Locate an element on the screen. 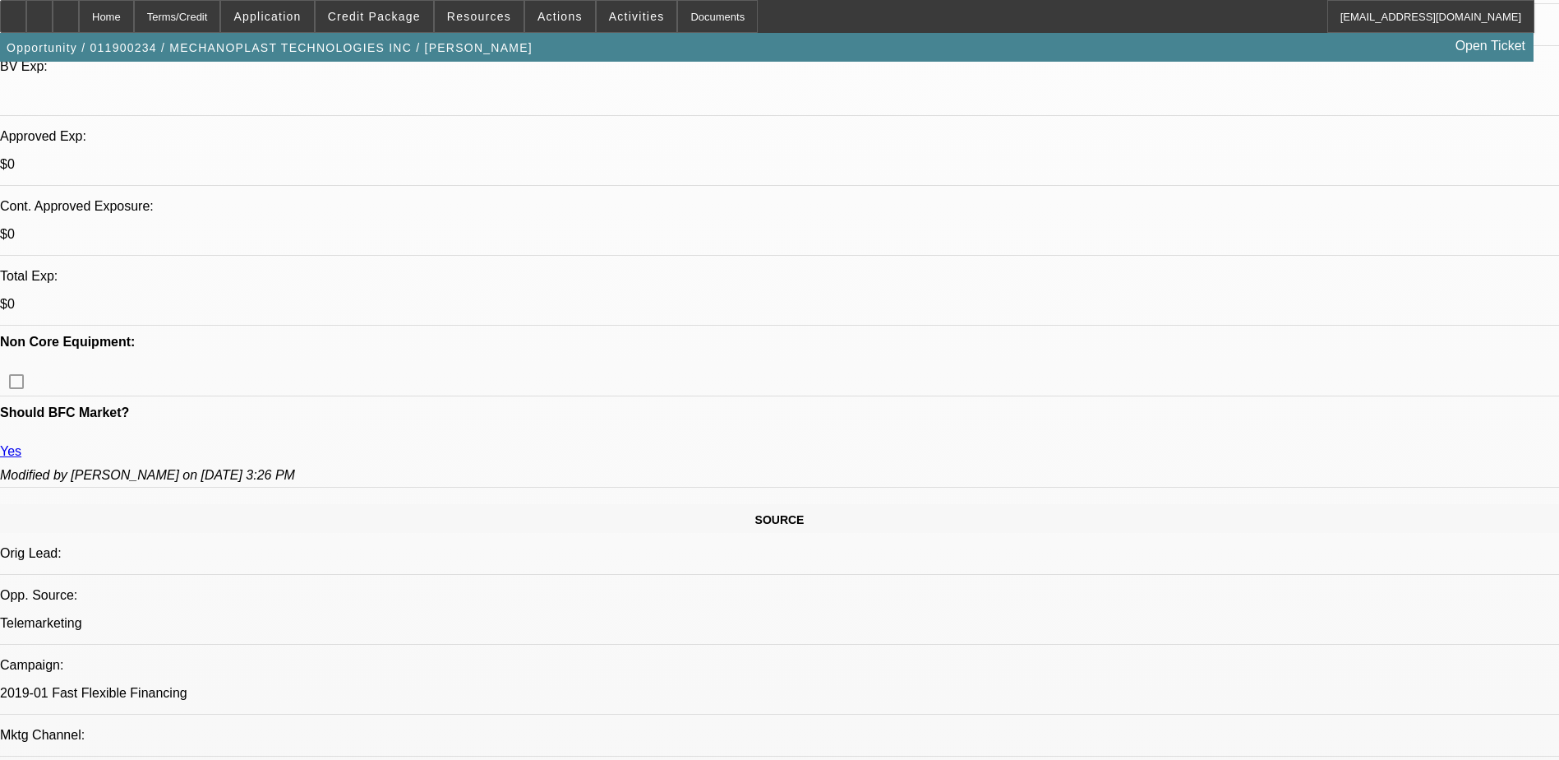  button: Resources is located at coordinates (479, 16).